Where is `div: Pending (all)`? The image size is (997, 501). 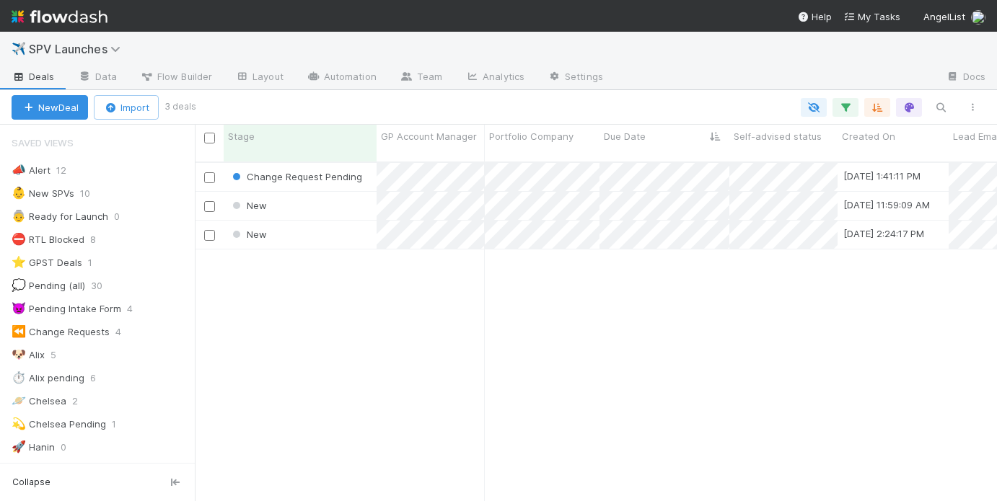
div: Pending (all) is located at coordinates (48, 286).